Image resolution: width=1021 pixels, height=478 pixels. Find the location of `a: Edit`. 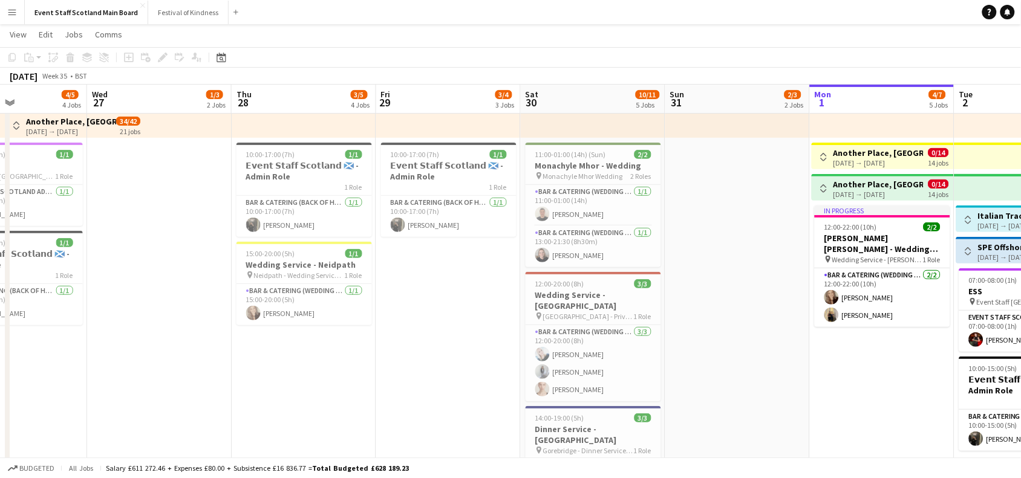

a: Edit is located at coordinates (45, 34).